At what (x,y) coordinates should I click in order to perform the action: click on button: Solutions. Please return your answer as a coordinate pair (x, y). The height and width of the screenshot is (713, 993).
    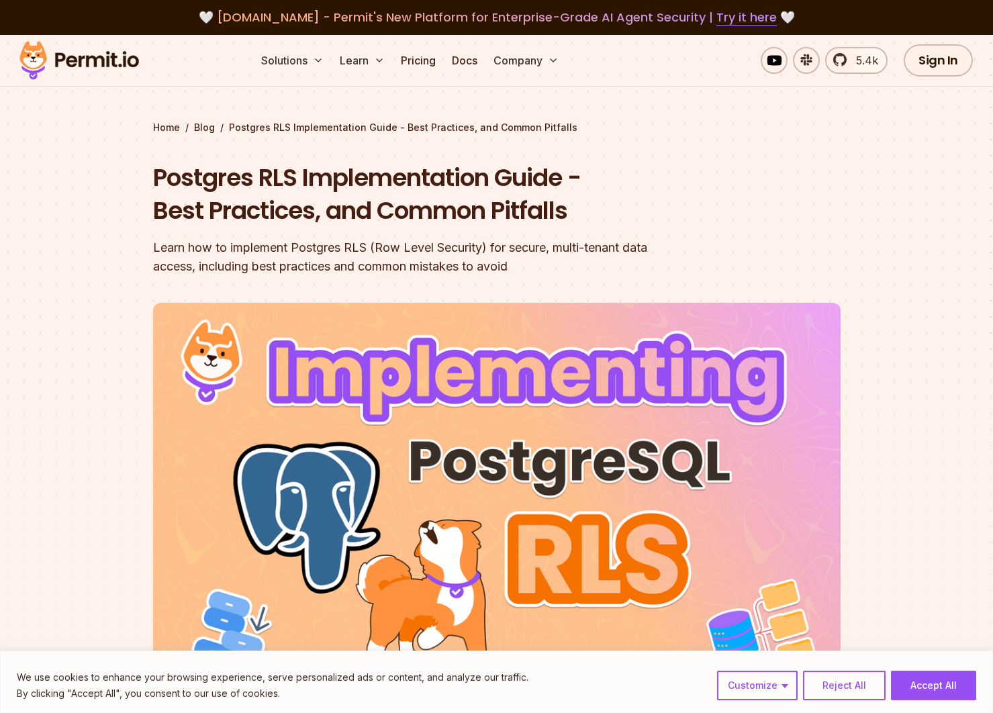
    Looking at the image, I should click on (292, 60).